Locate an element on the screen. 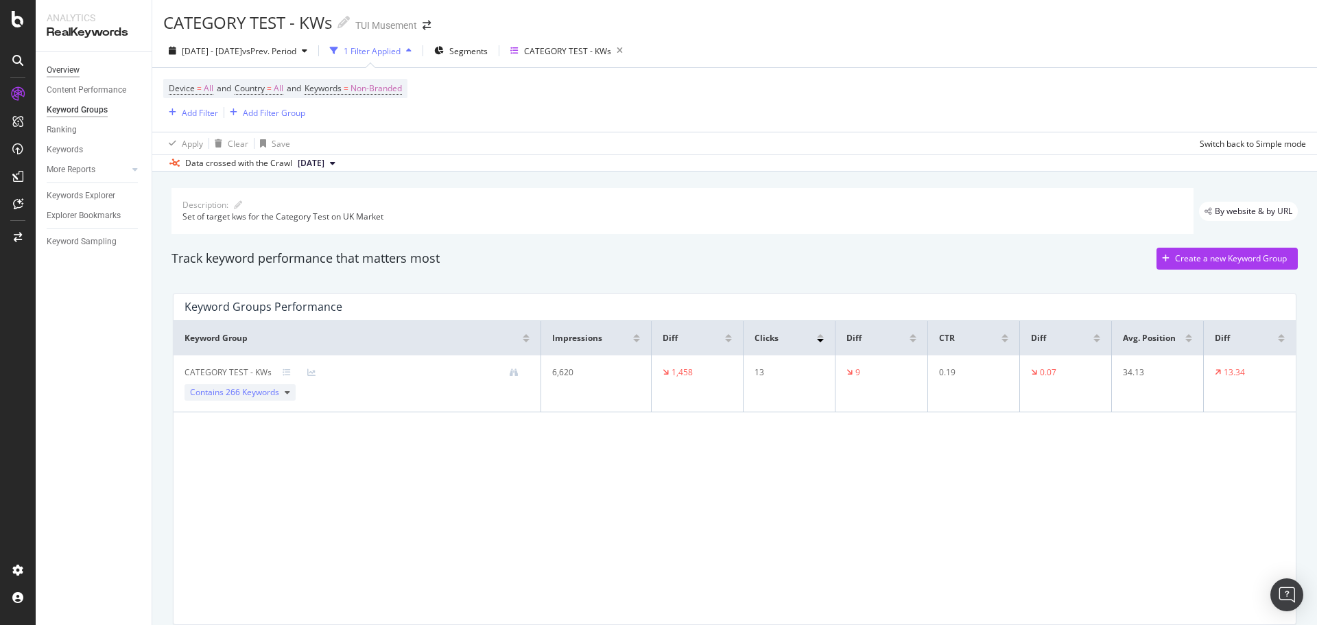  button: Switch back to Simple mode is located at coordinates (1250, 143).